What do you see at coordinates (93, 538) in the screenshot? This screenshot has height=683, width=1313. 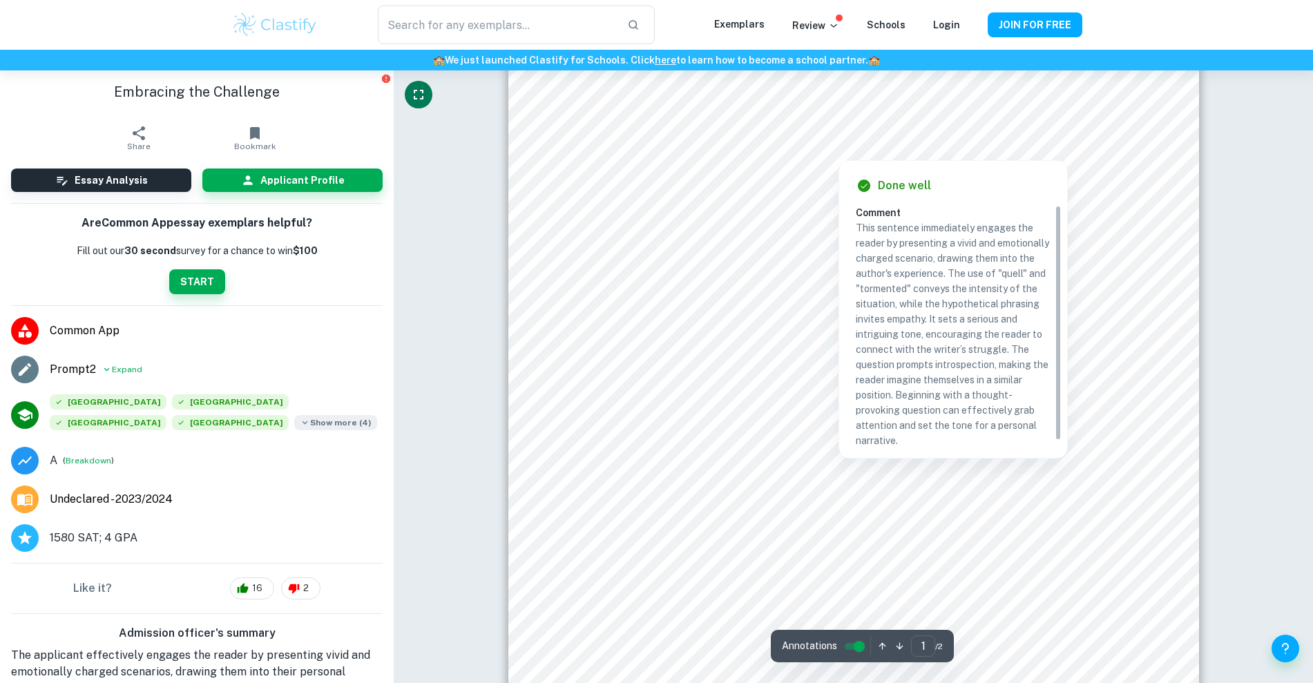 I see `span: 1580 SAT; 4 GPA` at bounding box center [93, 538].